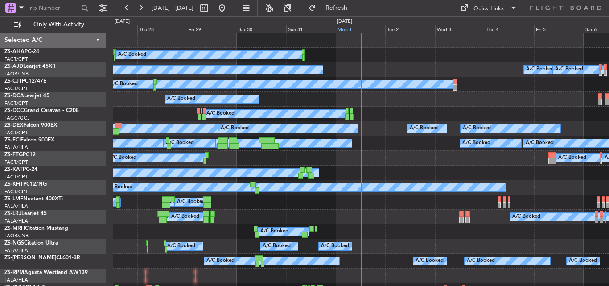 The width and height of the screenshot is (609, 286). Describe the element at coordinates (46, 272) in the screenshot. I see `a: ZS-RPMAgusta Westland AW139` at that location.